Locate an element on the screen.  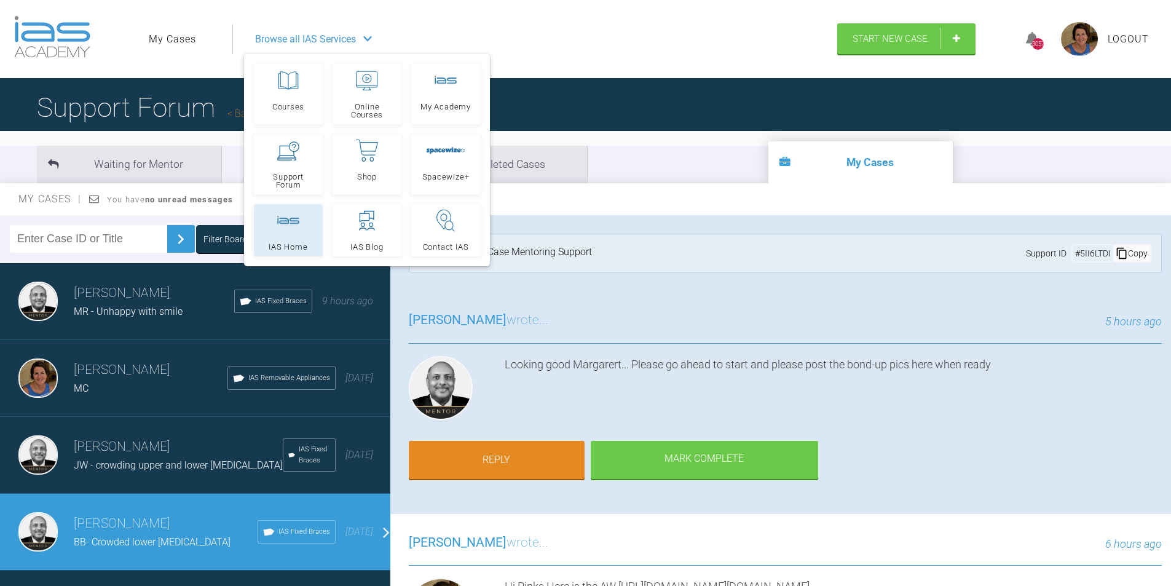
a: Reply is located at coordinates (497, 460).